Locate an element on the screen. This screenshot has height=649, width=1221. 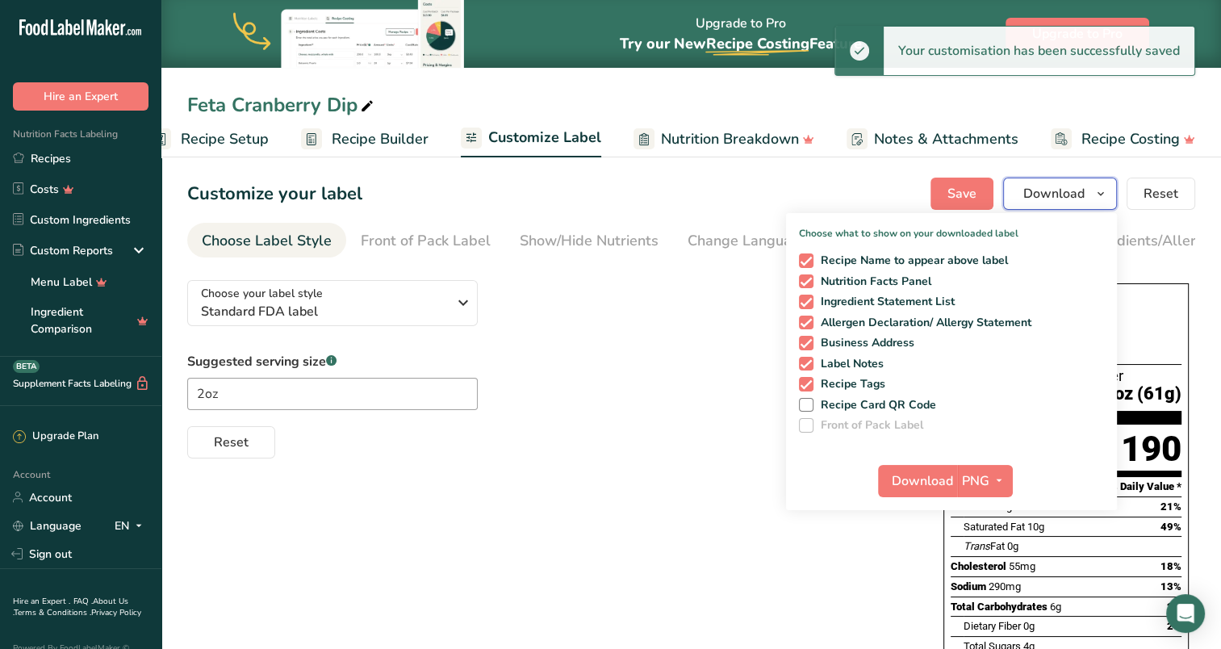
span: 49% is located at coordinates (1171, 526).